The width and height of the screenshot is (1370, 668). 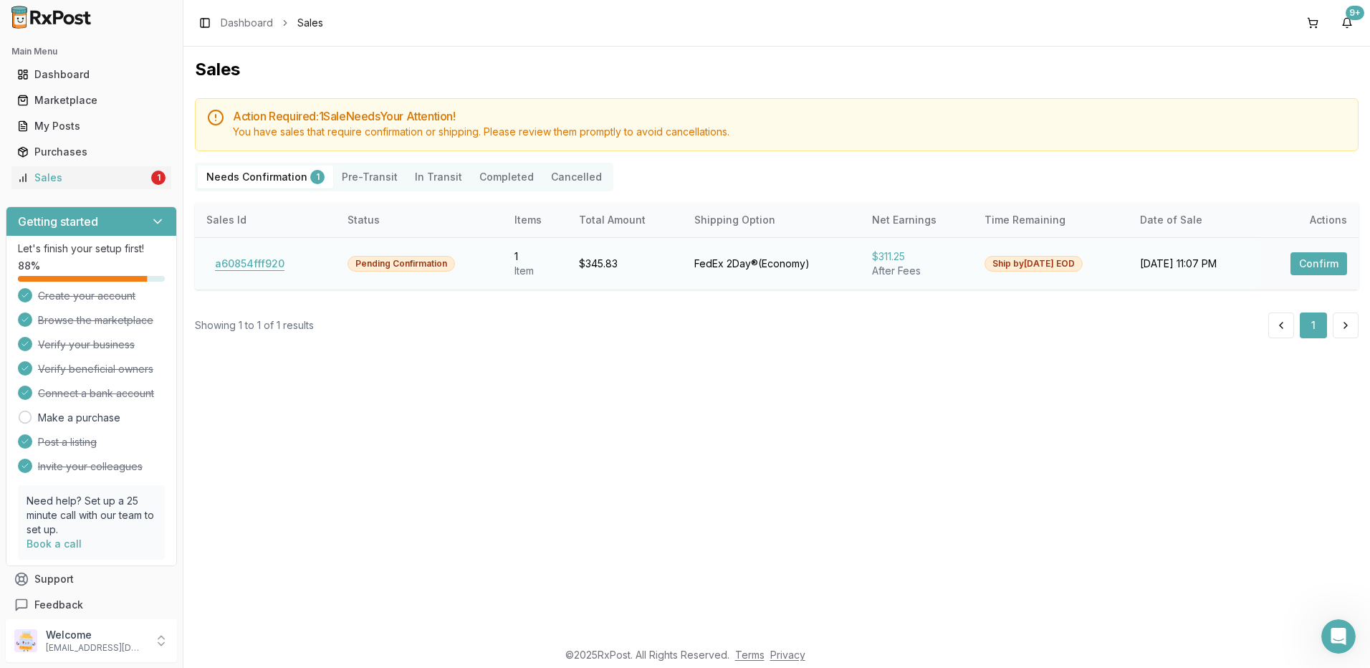 I want to click on p: Need help? Set up a 25 minute call with our team to set up., so click(x=91, y=515).